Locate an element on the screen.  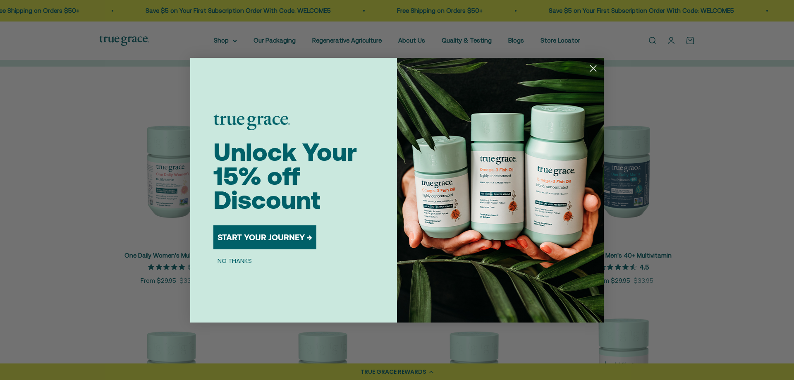
button: START YOUR JOURNEY → is located at coordinates (265, 237).